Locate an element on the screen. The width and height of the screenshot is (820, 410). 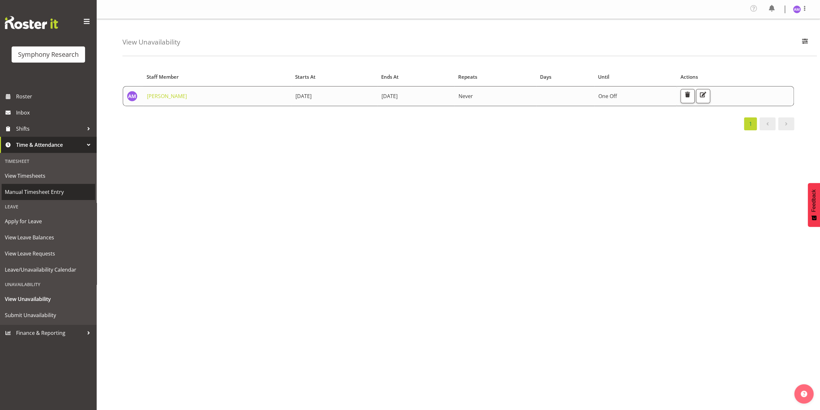
div: Symphony Research is located at coordinates (48, 54).